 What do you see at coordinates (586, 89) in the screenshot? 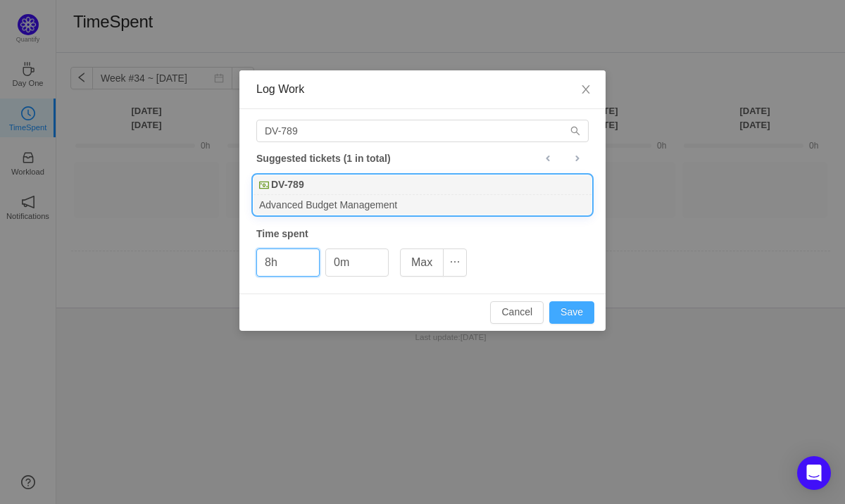
I see `i: icon: close` at bounding box center [586, 89].